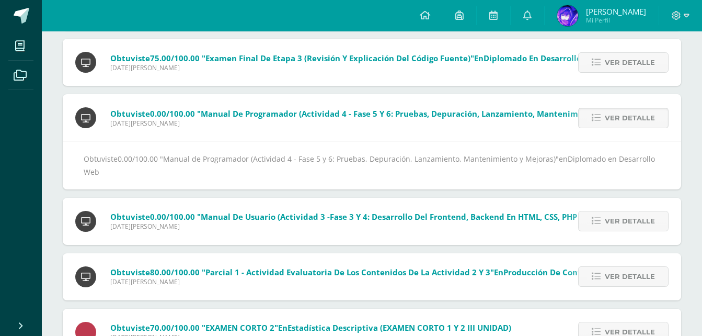  Describe the element at coordinates (175, 272) in the screenshot. I see `span: 80.00/100.00` at that location.